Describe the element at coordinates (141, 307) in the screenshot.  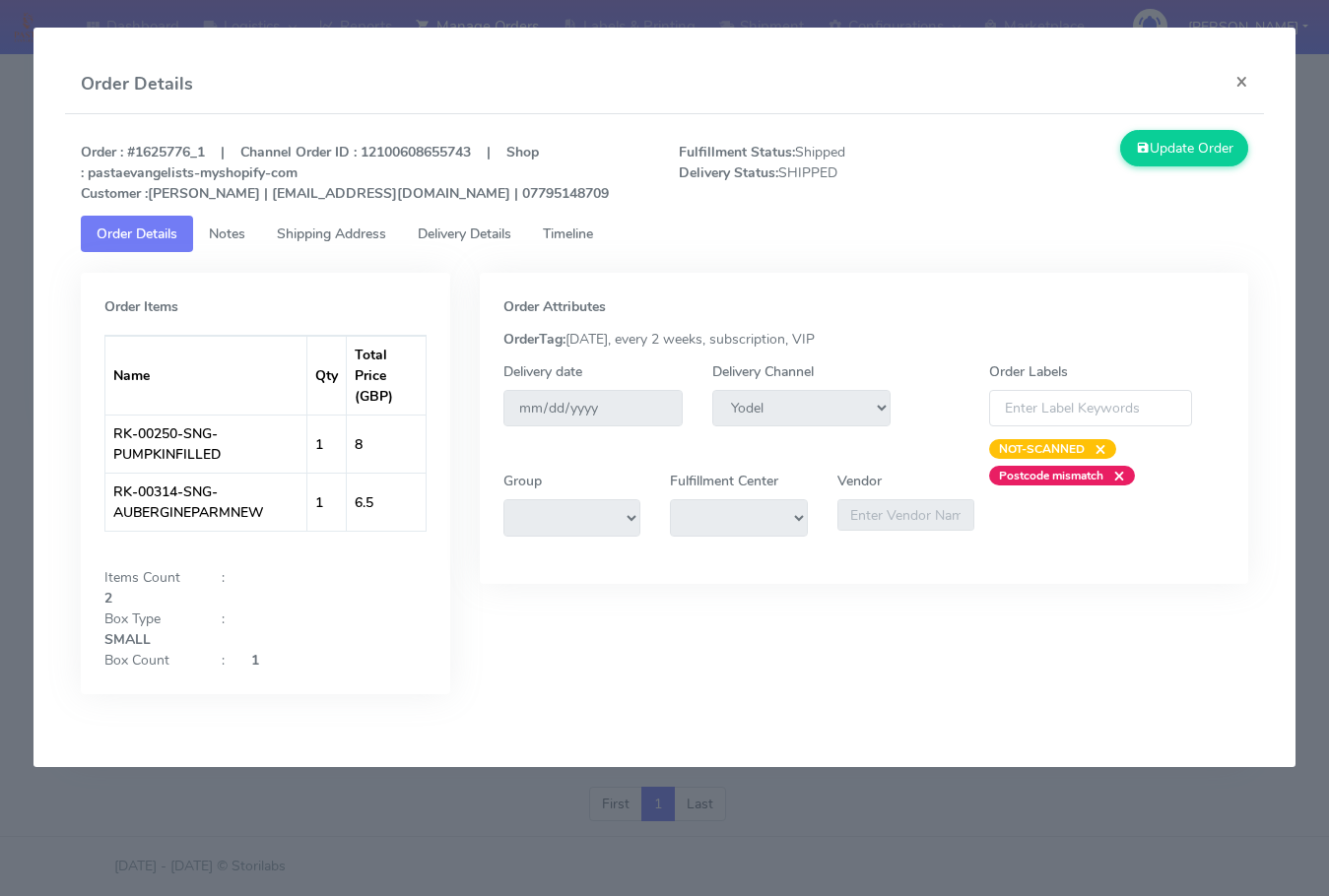
I see `strong: Order Items` at that location.